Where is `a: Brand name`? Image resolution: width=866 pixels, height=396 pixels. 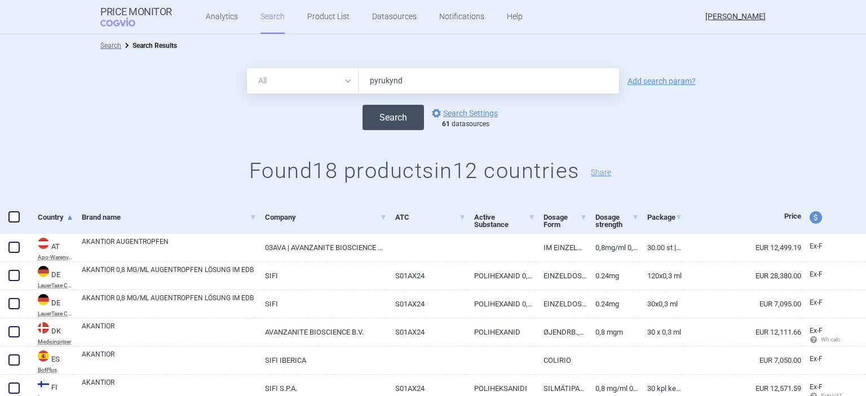
a: Brand name is located at coordinates (169, 217).